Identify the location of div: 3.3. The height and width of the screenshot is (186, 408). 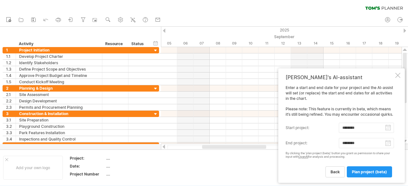
(11, 133).